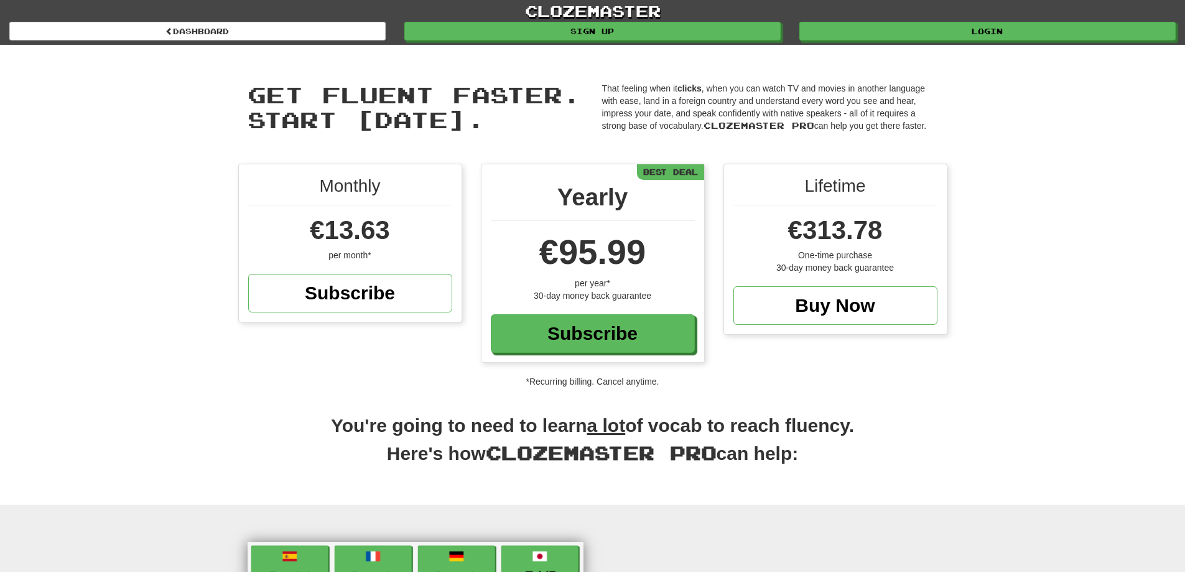 The height and width of the screenshot is (572, 1185). Describe the element at coordinates (593, 446) in the screenshot. I see `h2: You're going to need to learn of vocab to reach fluency. Here's how can help:` at that location.